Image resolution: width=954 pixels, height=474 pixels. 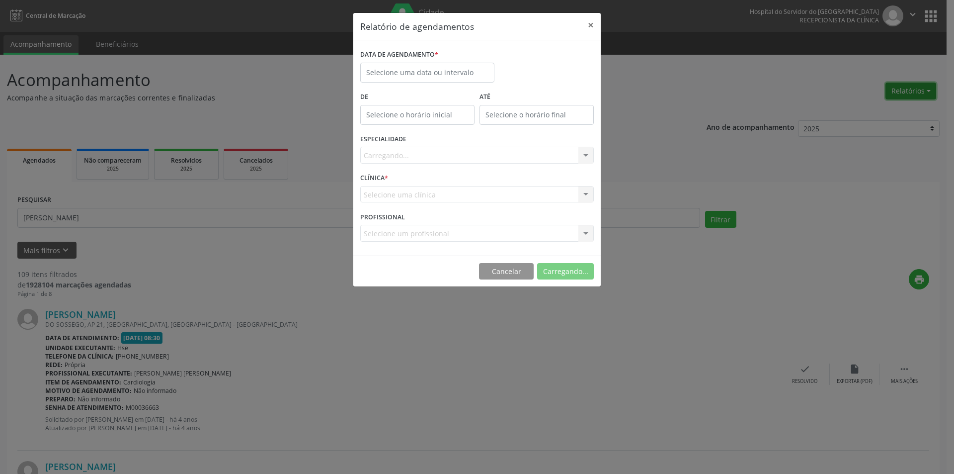 What do you see at coordinates (383, 139) in the screenshot?
I see `label: ESPECIALIDADE` at bounding box center [383, 139].